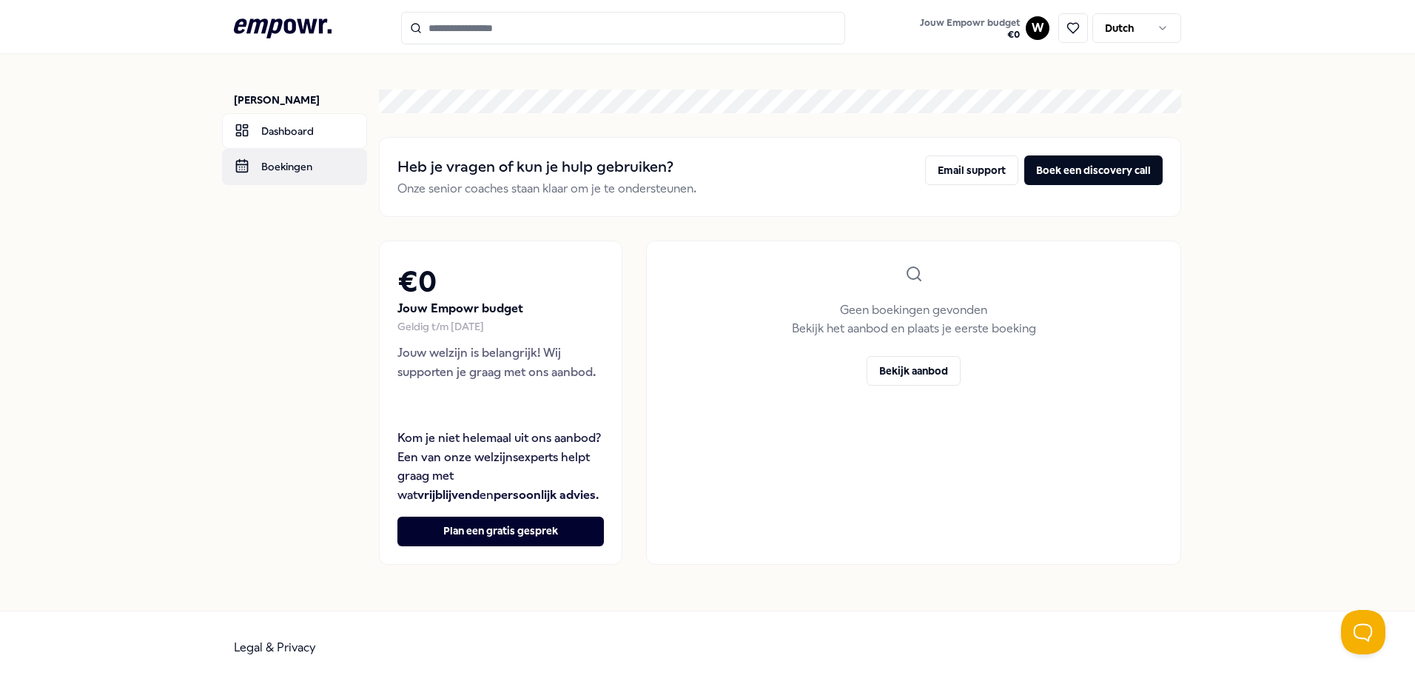 Image resolution: width=1415 pixels, height=684 pixels. I want to click on p: Jouw Empowr budget, so click(500, 309).